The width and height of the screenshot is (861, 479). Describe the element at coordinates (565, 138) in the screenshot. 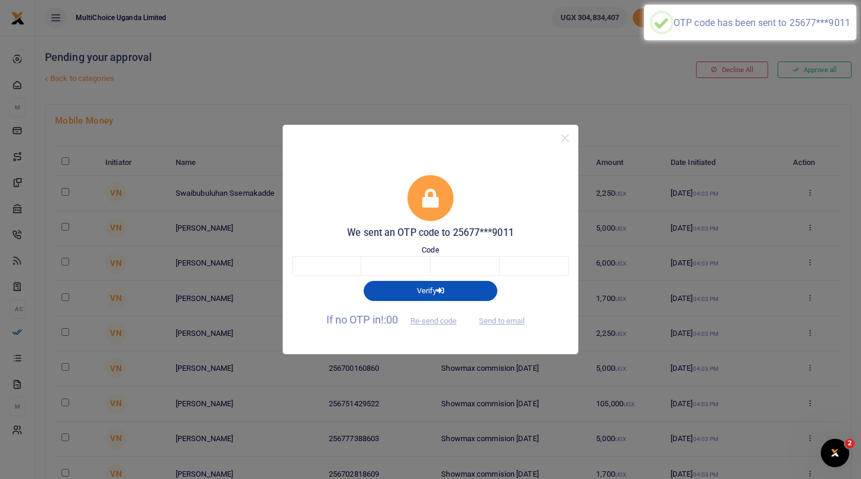

I see `button: Close` at that location.